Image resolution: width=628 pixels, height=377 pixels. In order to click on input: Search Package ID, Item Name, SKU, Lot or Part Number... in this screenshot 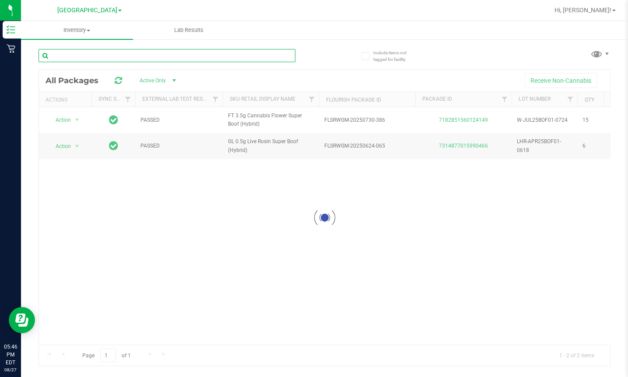, I will do `click(167, 56)`.